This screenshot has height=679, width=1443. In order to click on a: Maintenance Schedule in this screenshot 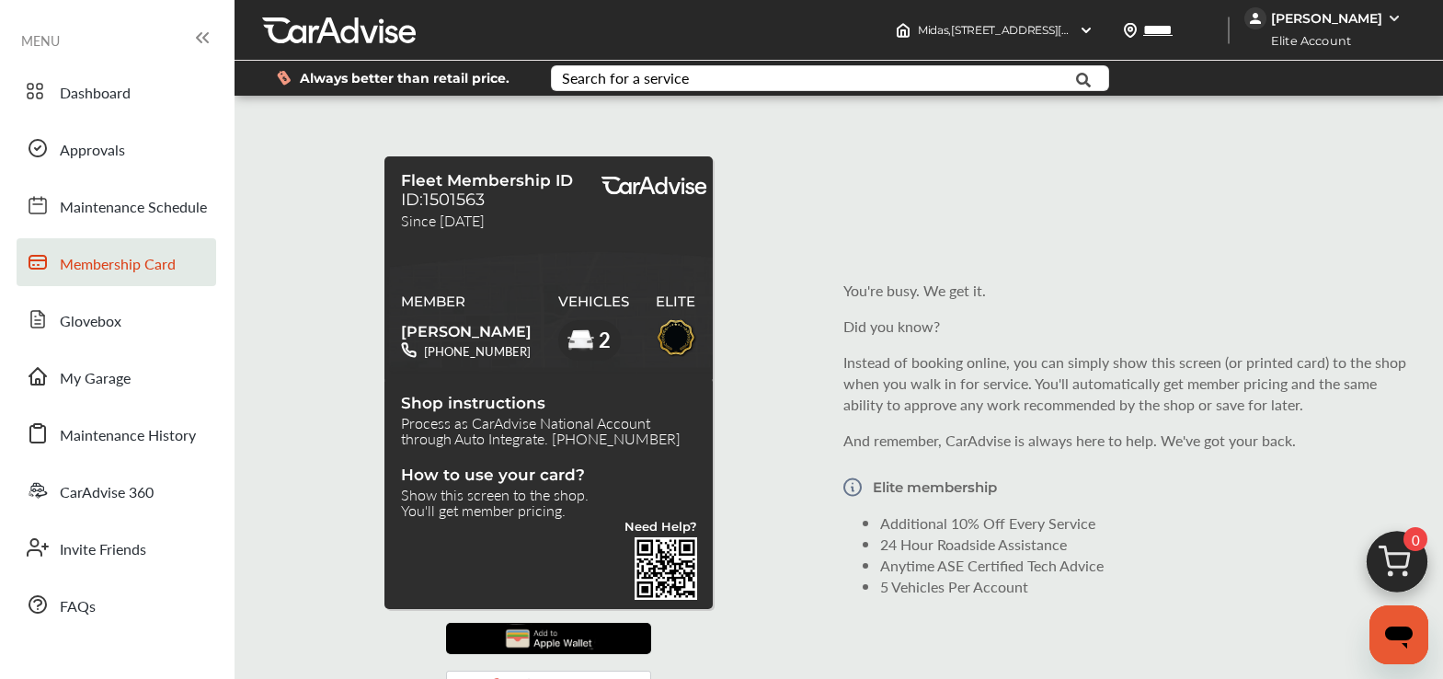, I will do `click(116, 205)`.